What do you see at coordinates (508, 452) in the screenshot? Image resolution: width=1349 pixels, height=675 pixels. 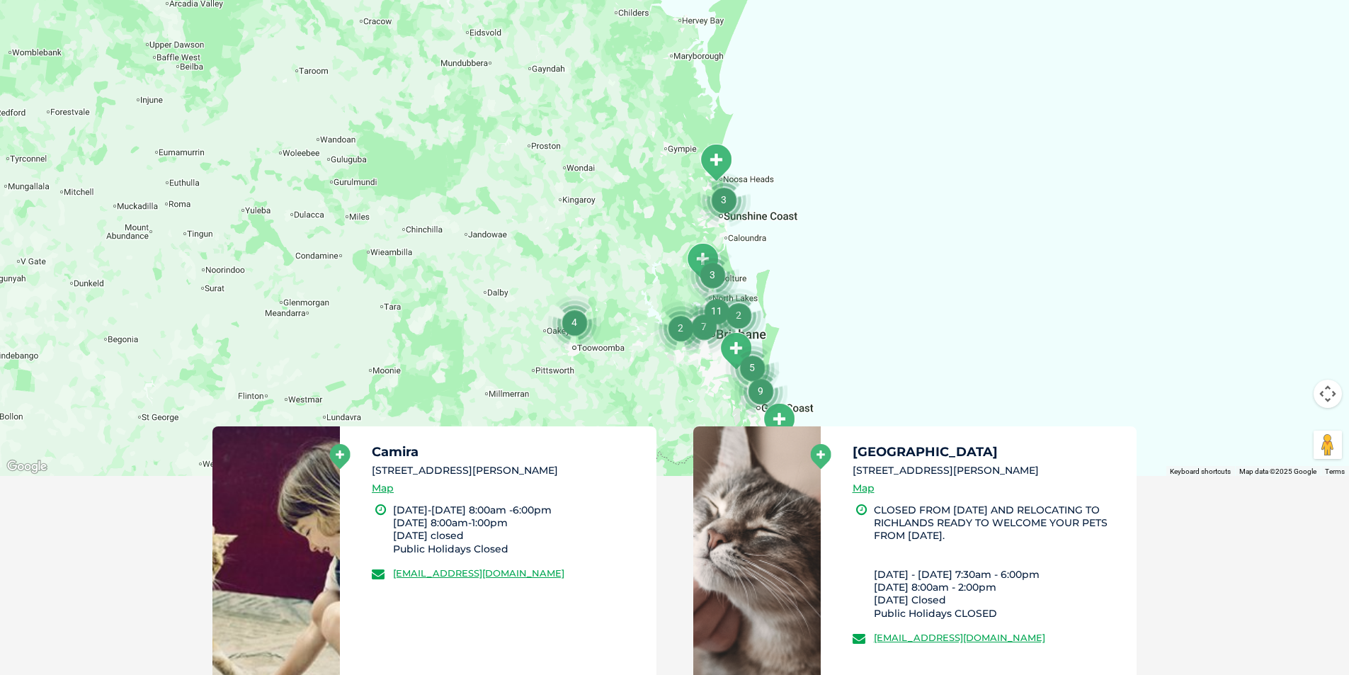 I see `h5: Camira` at bounding box center [508, 452].